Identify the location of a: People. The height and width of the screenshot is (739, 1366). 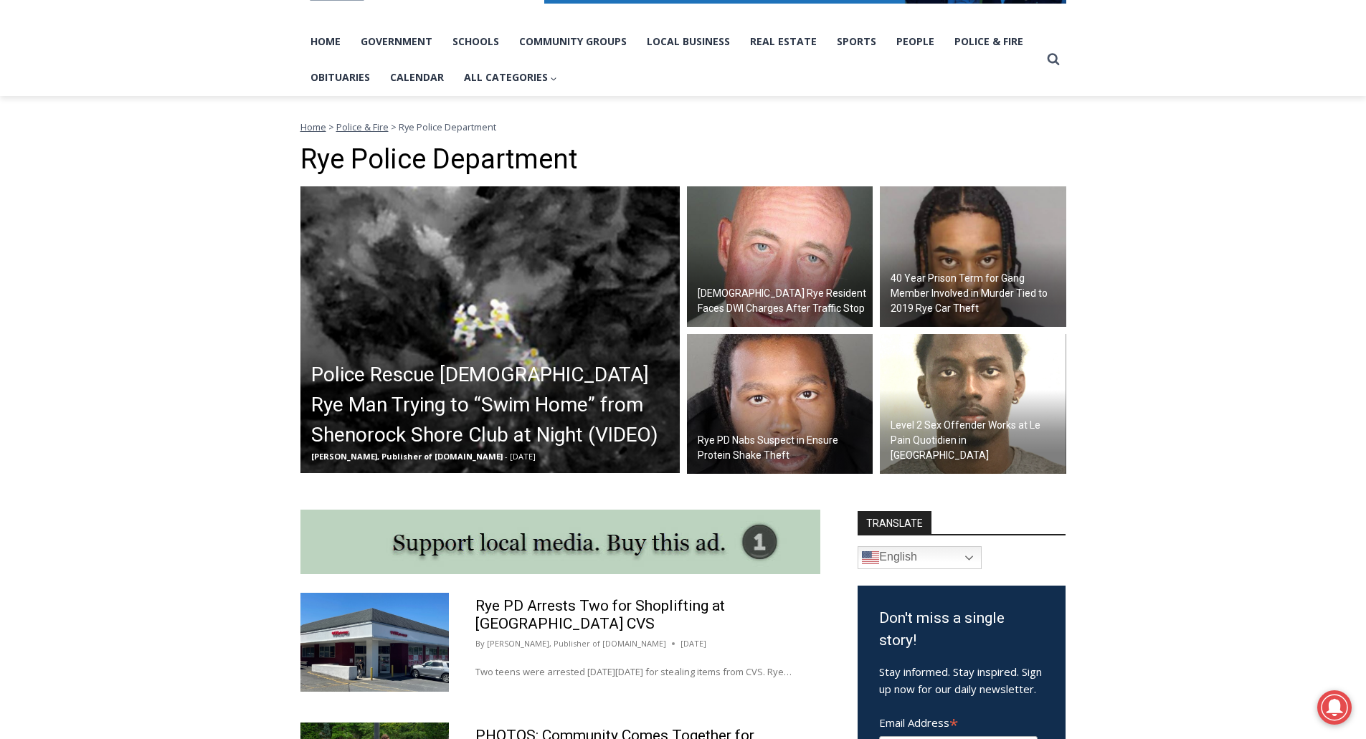
(915, 42).